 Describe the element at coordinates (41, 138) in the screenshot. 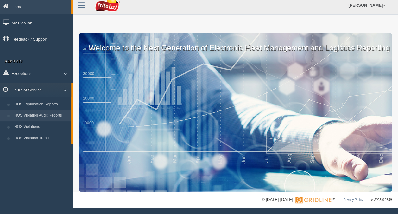

I see `a: HOS Violation Trend` at that location.